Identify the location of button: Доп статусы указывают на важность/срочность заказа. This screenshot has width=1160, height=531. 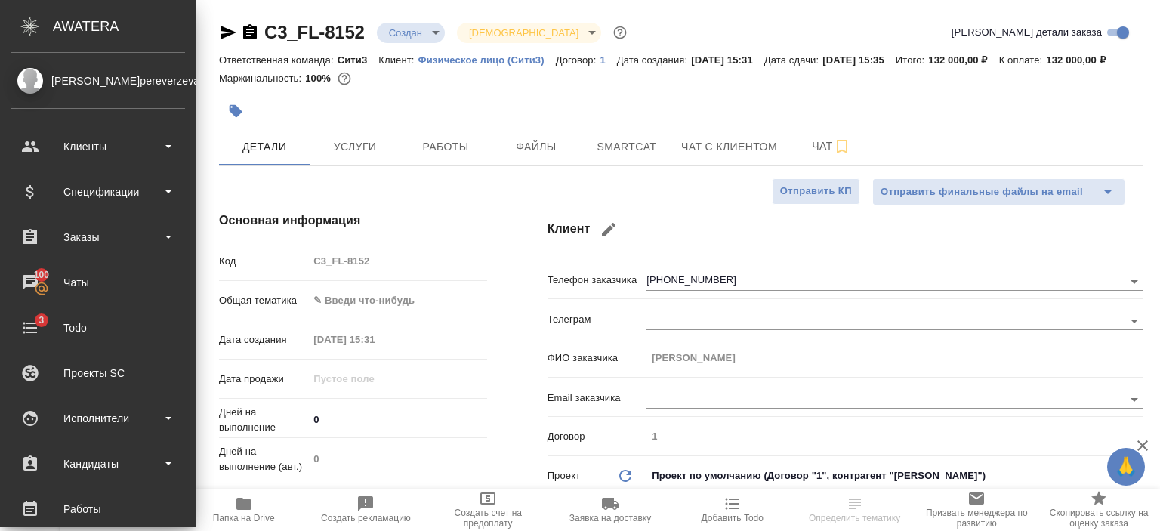
(620, 32).